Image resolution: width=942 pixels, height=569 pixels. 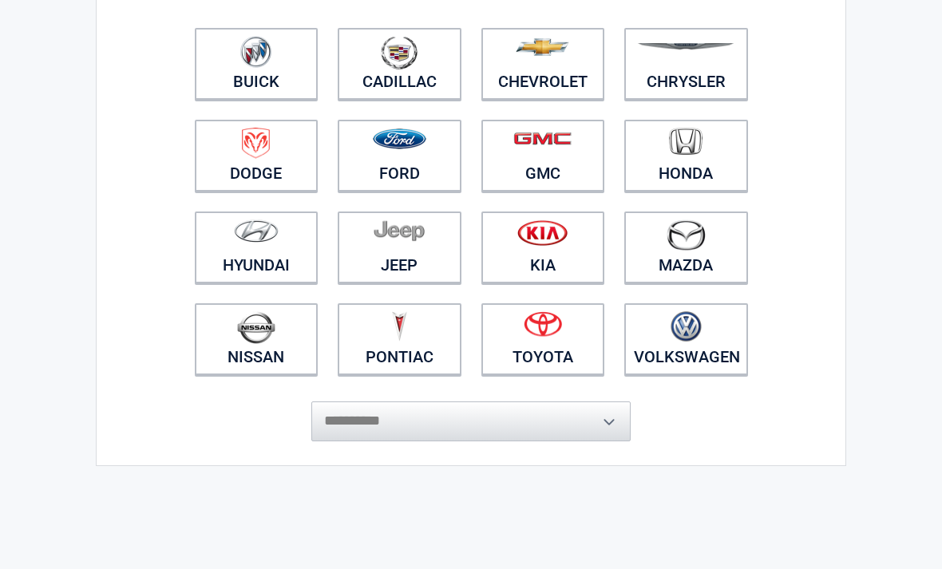 What do you see at coordinates (256, 247) in the screenshot?
I see `a: Hyundai` at bounding box center [256, 247].